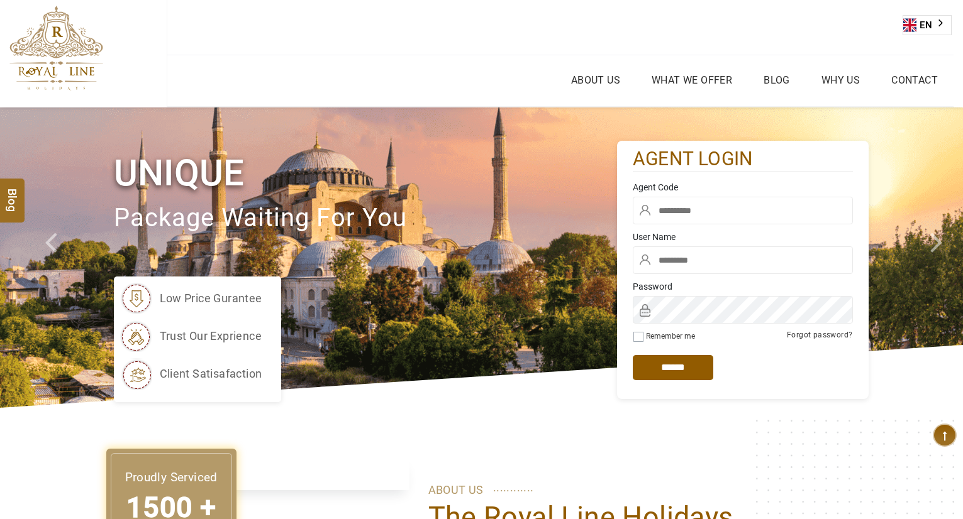 This screenshot has width=963, height=519. I want to click on a: What we Offer, so click(692, 80).